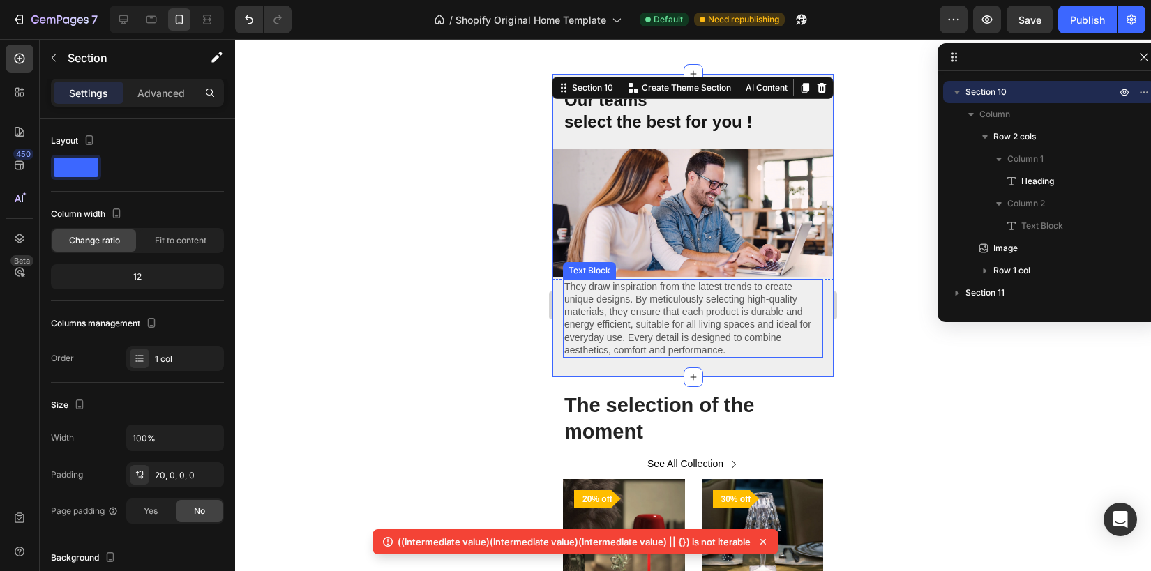  I want to click on a: PRISMA - Cordless LED Lamp, so click(210, 501).